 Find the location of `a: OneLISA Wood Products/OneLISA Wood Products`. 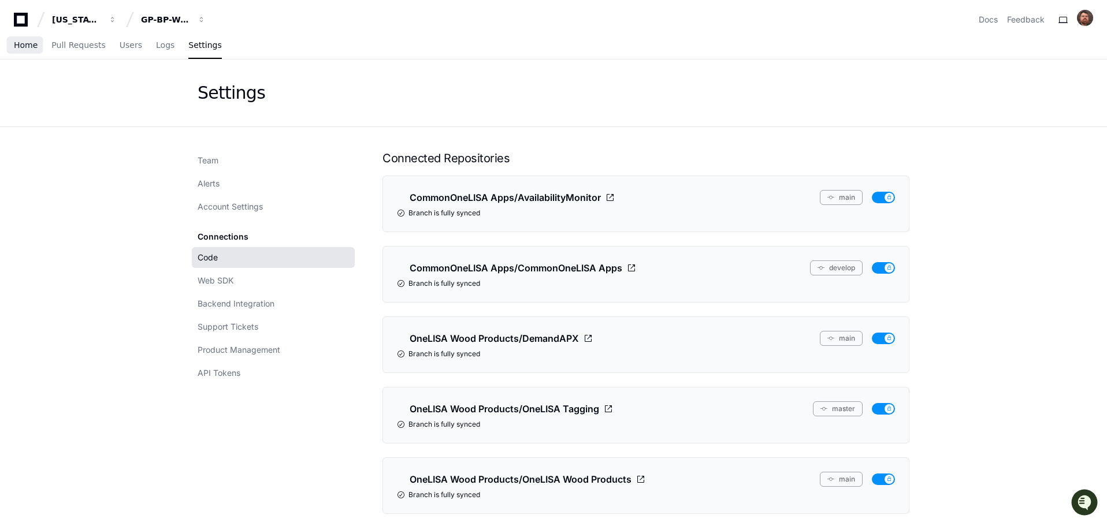

a: OneLISA Wood Products/OneLISA Wood Products is located at coordinates (521, 479).